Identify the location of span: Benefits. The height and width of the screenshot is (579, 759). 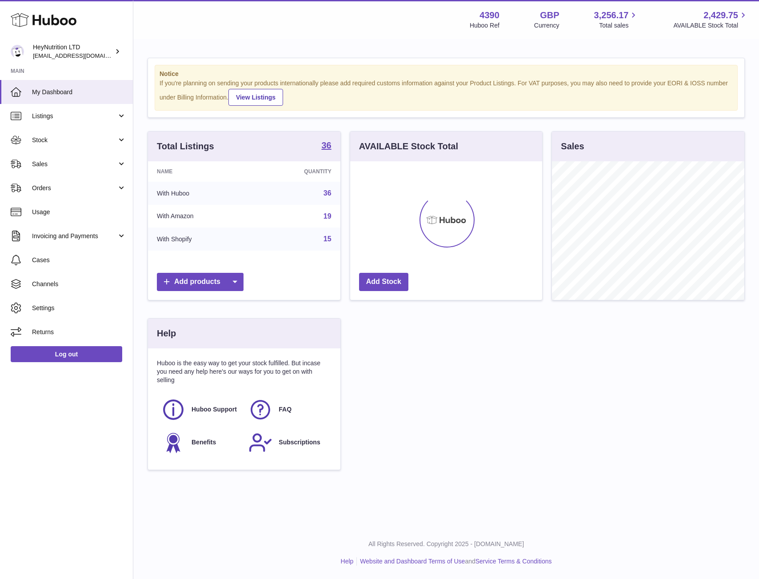
(203, 442).